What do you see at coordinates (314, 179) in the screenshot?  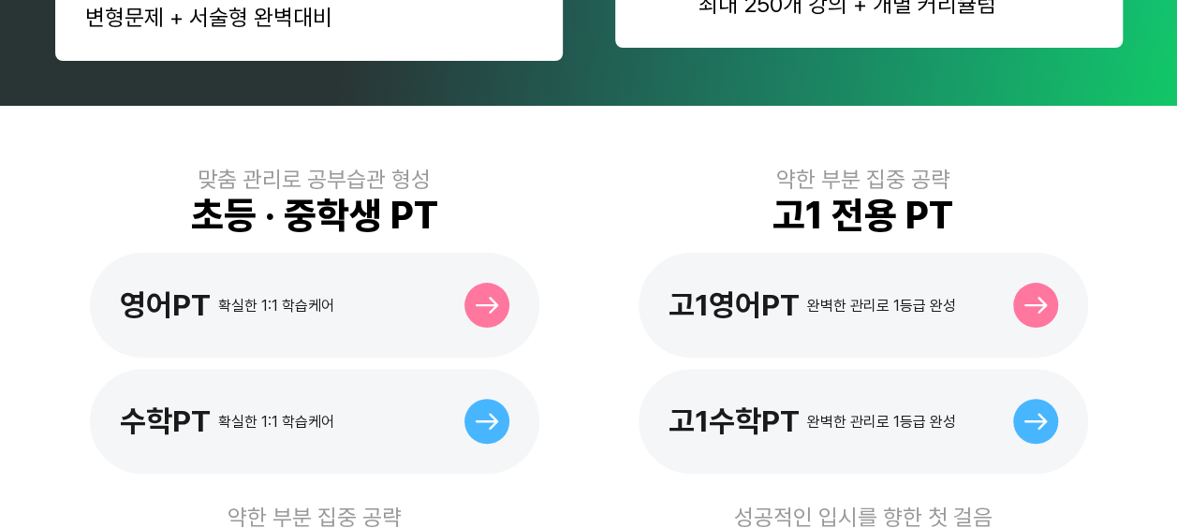 I see `div: 맞춤 관리로 공부습관 형성` at bounding box center [314, 179].